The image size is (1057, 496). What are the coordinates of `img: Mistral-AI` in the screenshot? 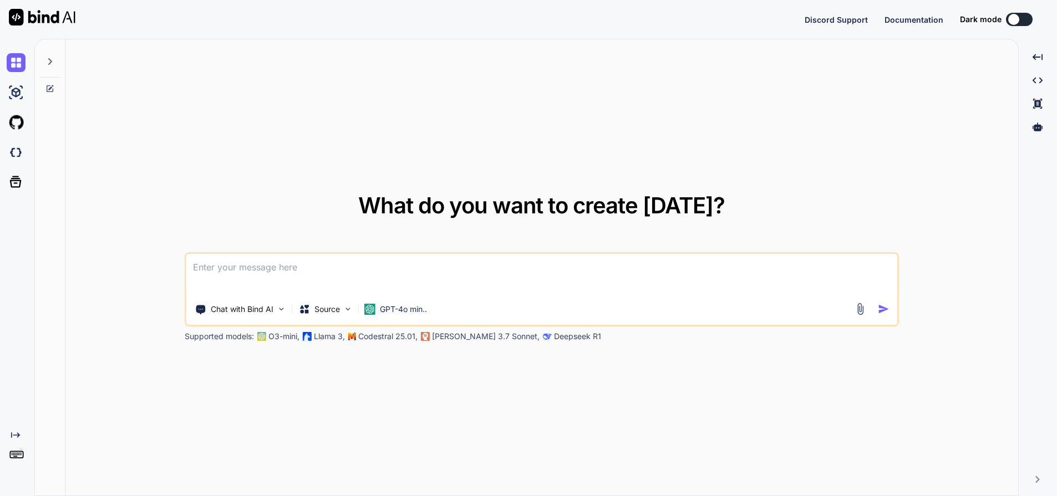 It's located at (352, 337).